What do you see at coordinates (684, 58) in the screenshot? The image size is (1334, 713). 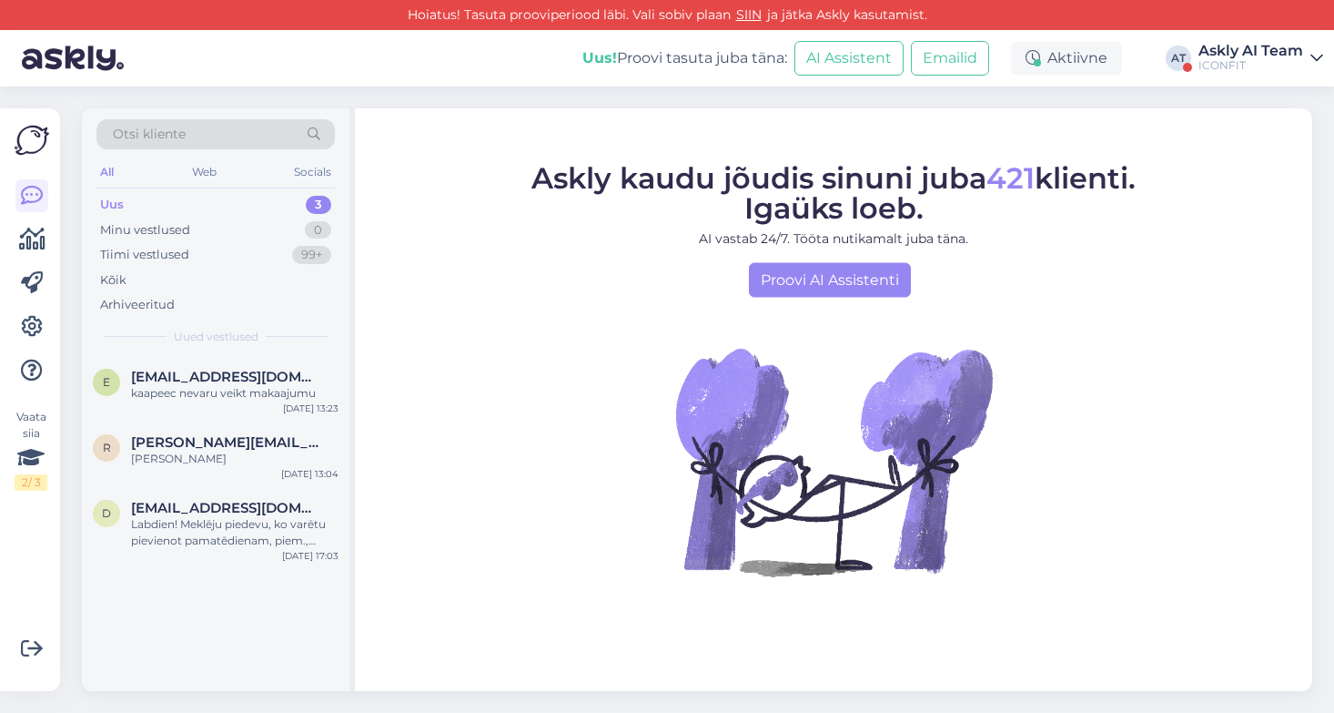 I see `div: Proovi tasuta juba täna:` at bounding box center [684, 58].